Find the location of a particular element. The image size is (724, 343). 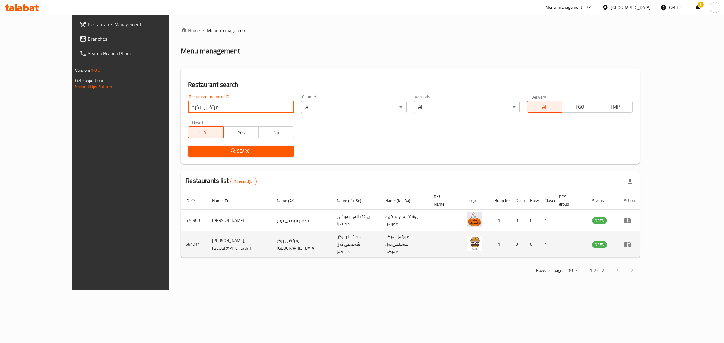

p: Rows per page: is located at coordinates (550, 271).